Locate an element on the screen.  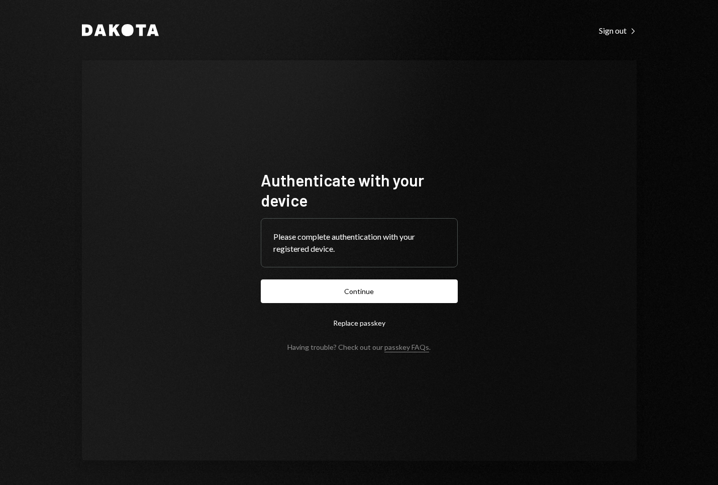
h1: Authenticate with your device is located at coordinates (359, 190).